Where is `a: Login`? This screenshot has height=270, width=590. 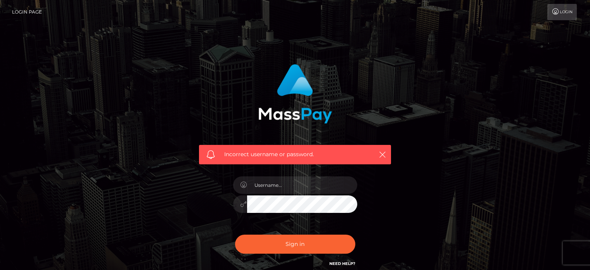 a: Login is located at coordinates (562, 12).